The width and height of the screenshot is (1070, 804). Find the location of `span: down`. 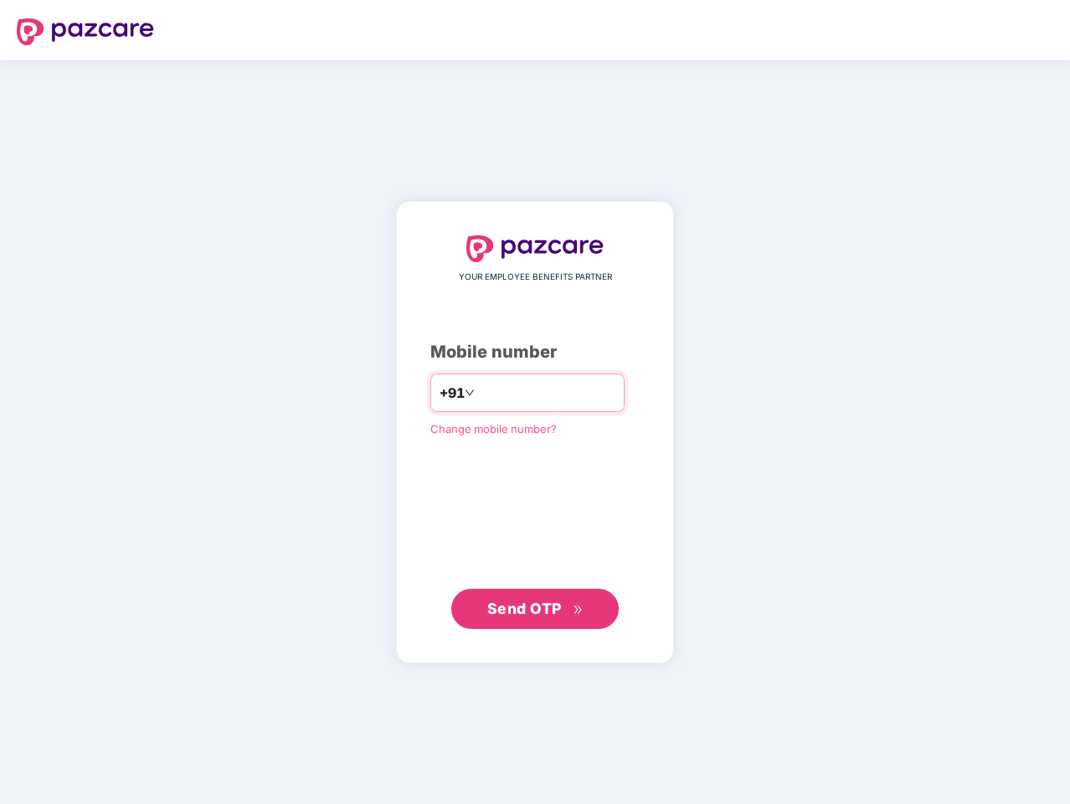

span: down is located at coordinates (470, 393).